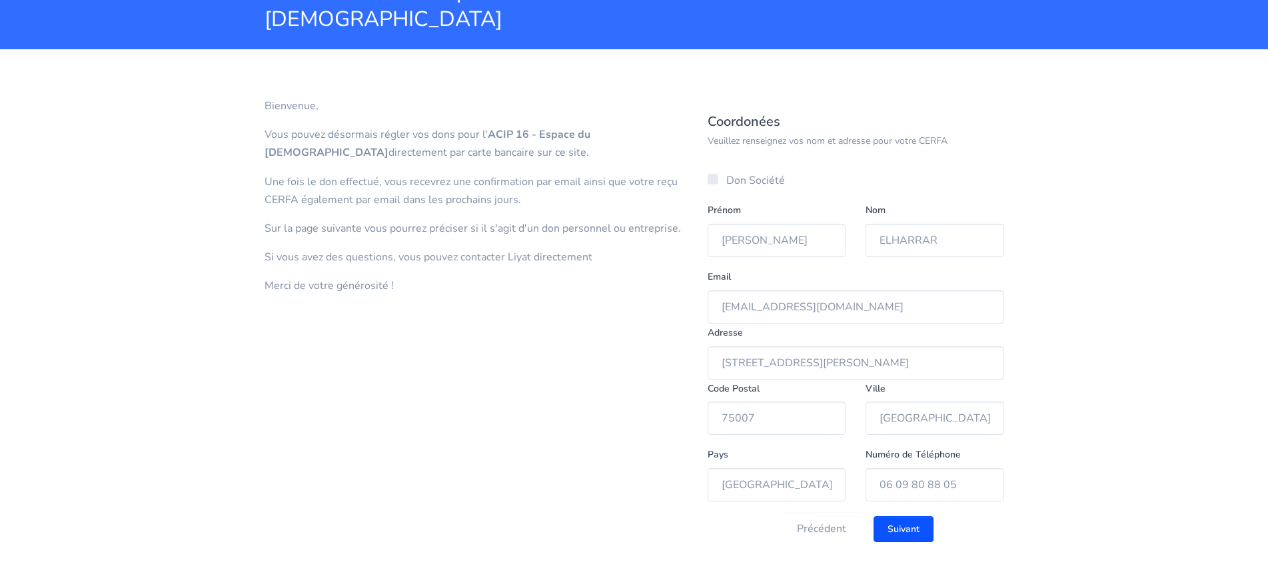  I want to click on input: Code Postal, so click(777, 418).